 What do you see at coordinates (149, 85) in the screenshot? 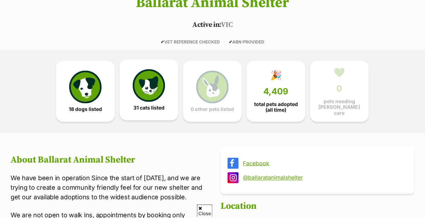
I see `img: cat-icon-068c71abf8fe30c970a85cd354bc8e23425d12f6e8612795f06af48be43a487a.svg` at bounding box center [149, 85].